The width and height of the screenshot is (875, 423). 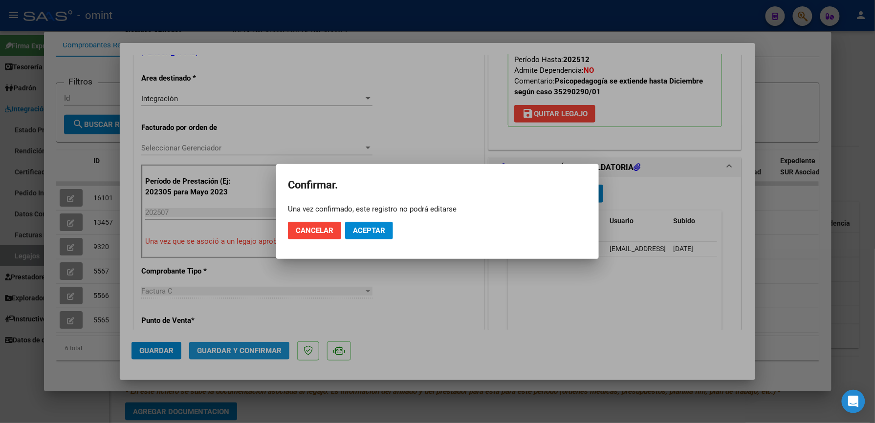 What do you see at coordinates (437, 209) in the screenshot?
I see `div: Una vez confirmado, este registro no podrá editarse` at bounding box center [437, 209].